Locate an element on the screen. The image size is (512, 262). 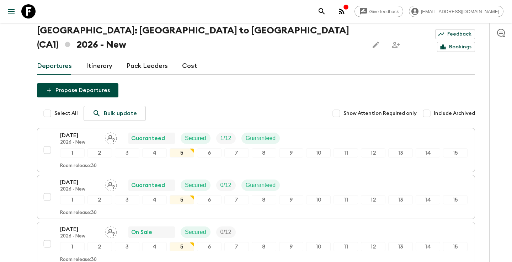
a: Feedback is located at coordinates (455, 34).